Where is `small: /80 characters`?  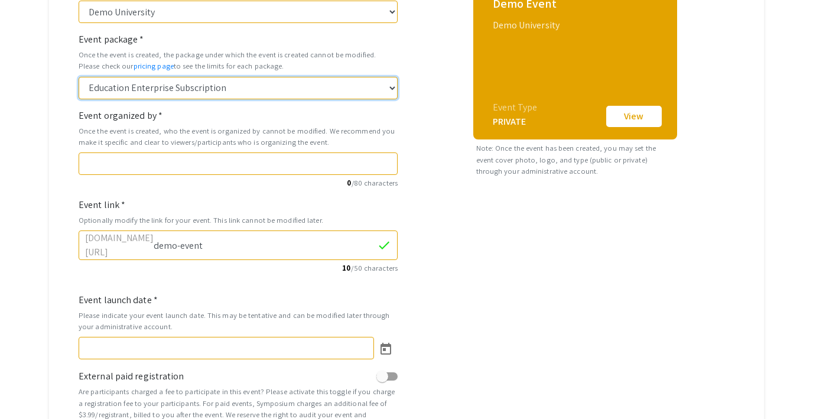
small: /80 characters is located at coordinates (238, 183).